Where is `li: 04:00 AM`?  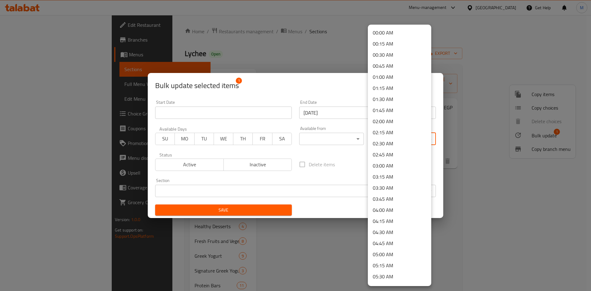 li: 04:00 AM is located at coordinates (400, 210).